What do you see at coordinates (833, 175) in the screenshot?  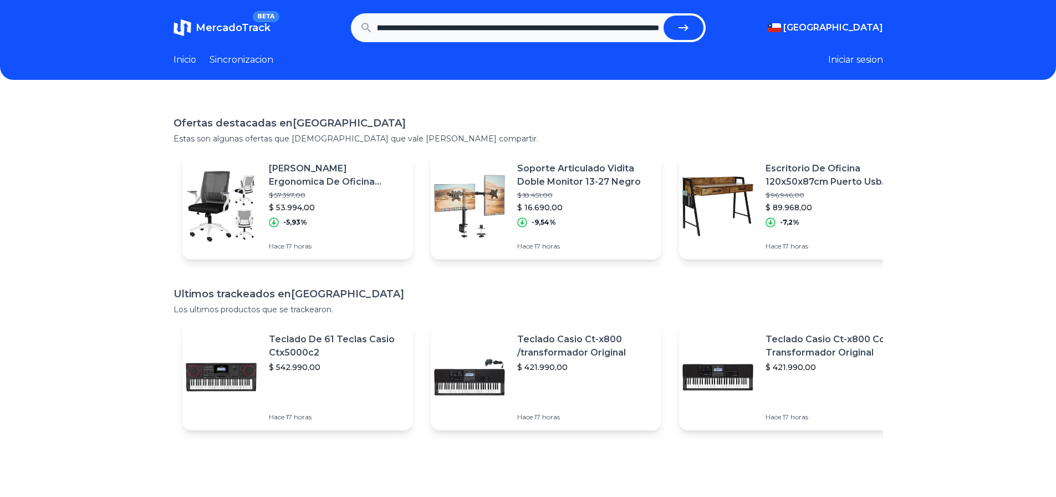 I see `p: Escritorio De Oficina 120x50x87cm Puerto Usb Bolsillo Gancho` at bounding box center [833, 175].